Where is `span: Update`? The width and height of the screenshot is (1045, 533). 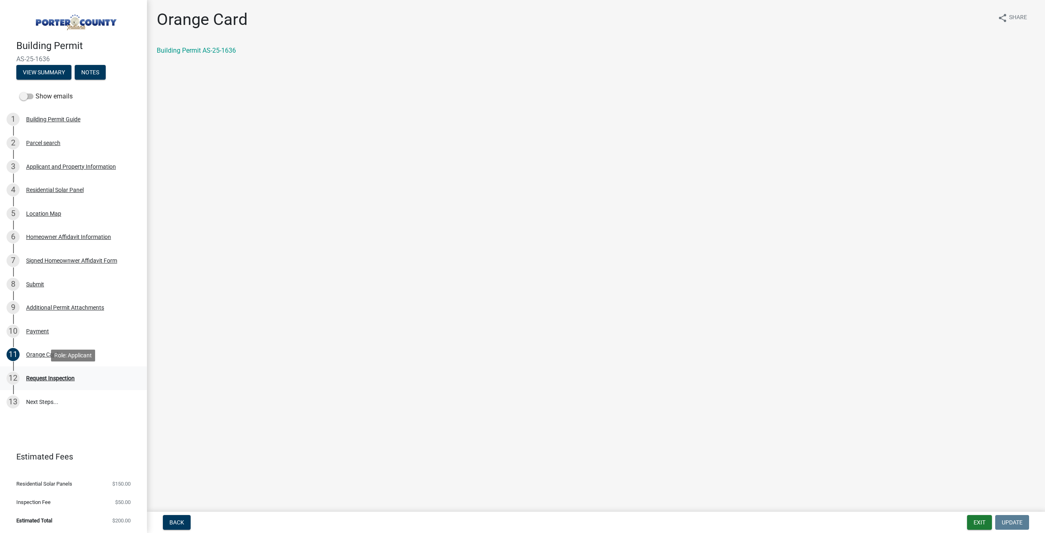 span: Update is located at coordinates (1012, 522).